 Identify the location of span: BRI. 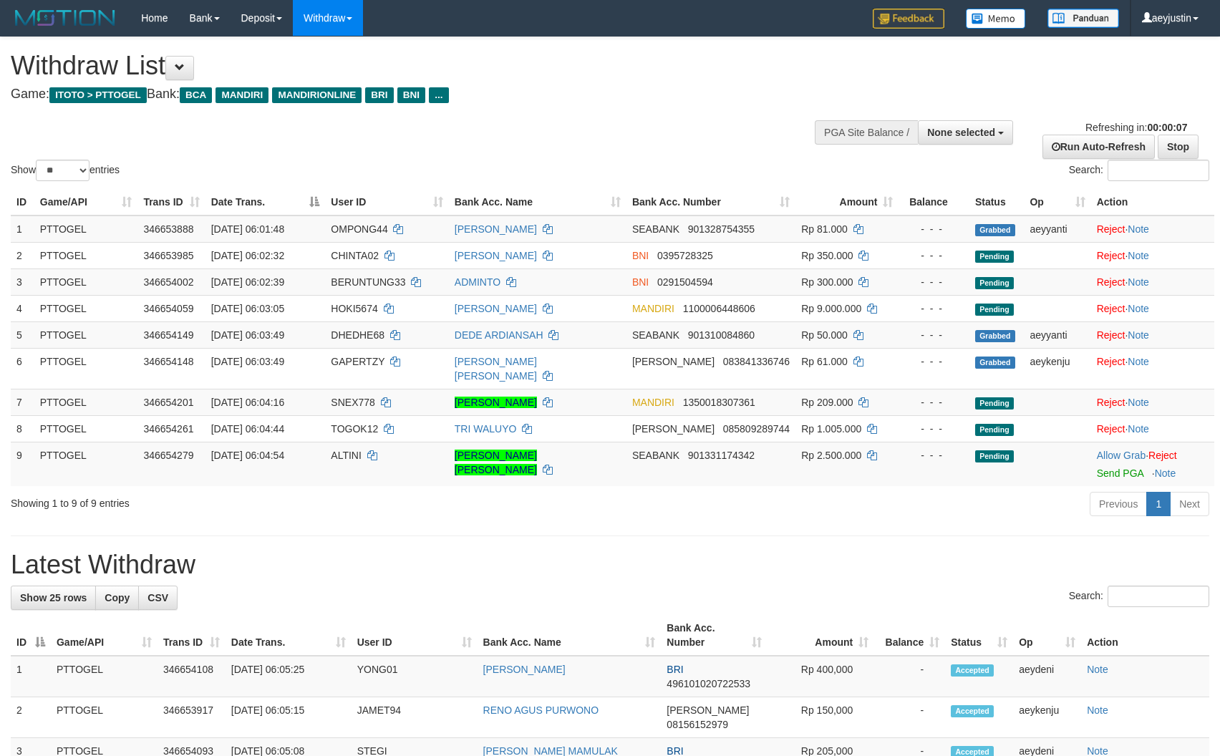
(674, 669).